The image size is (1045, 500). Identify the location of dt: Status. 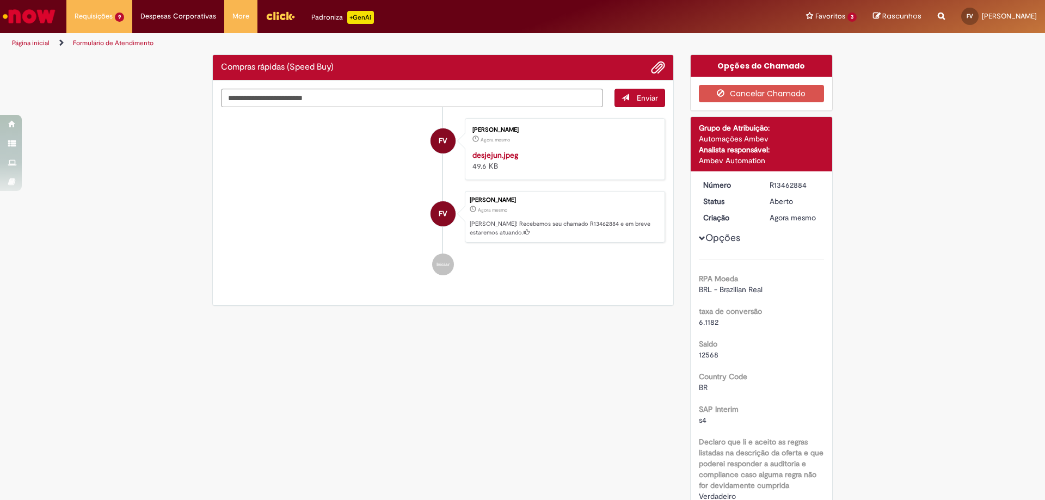
(728, 201).